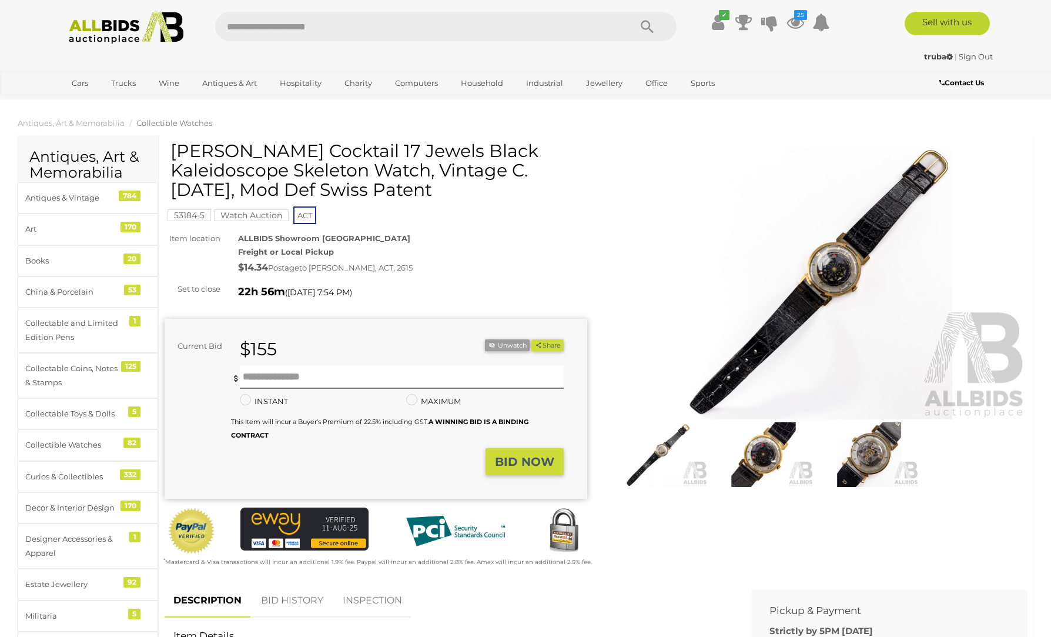 Image resolution: width=1051 pixels, height=637 pixels. Describe the element at coordinates (524, 462) in the screenshot. I see `button: BID NOW` at that location.